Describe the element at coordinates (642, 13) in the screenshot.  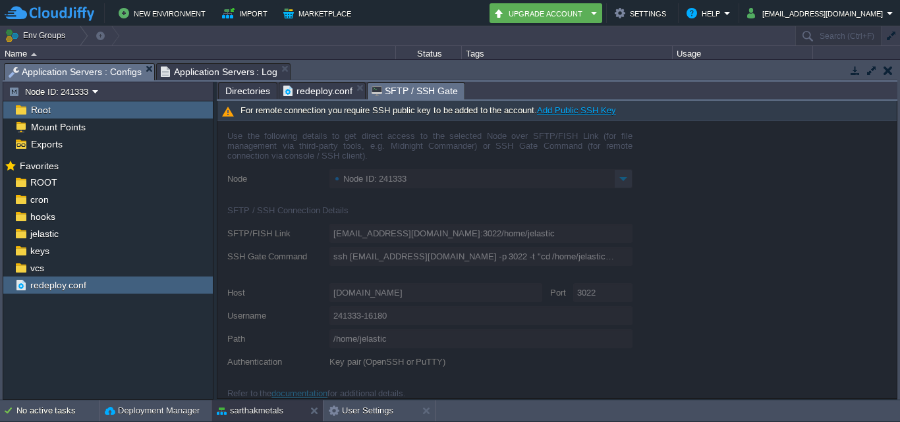
I see `button: Settings` at that location.